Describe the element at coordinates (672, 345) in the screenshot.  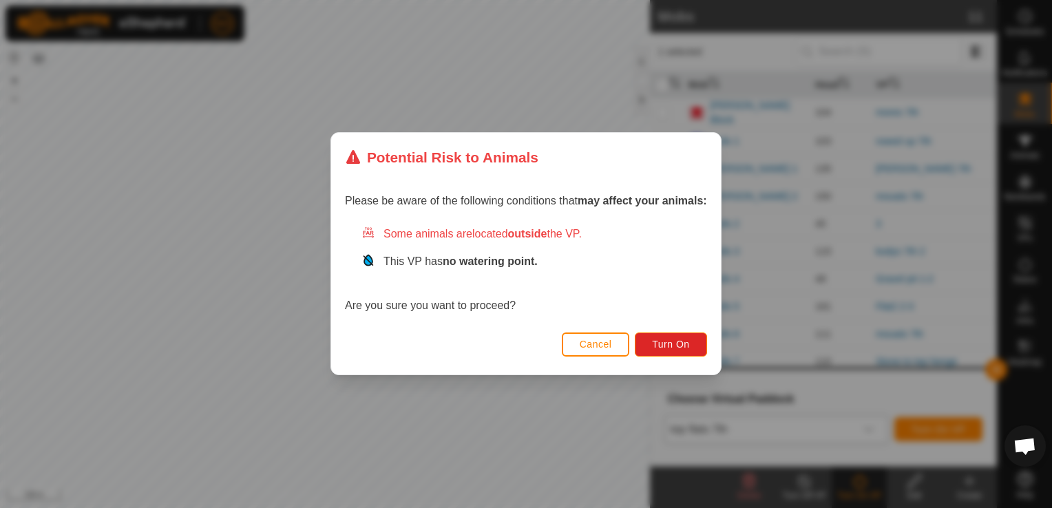
I see `span: Turn On` at that location.